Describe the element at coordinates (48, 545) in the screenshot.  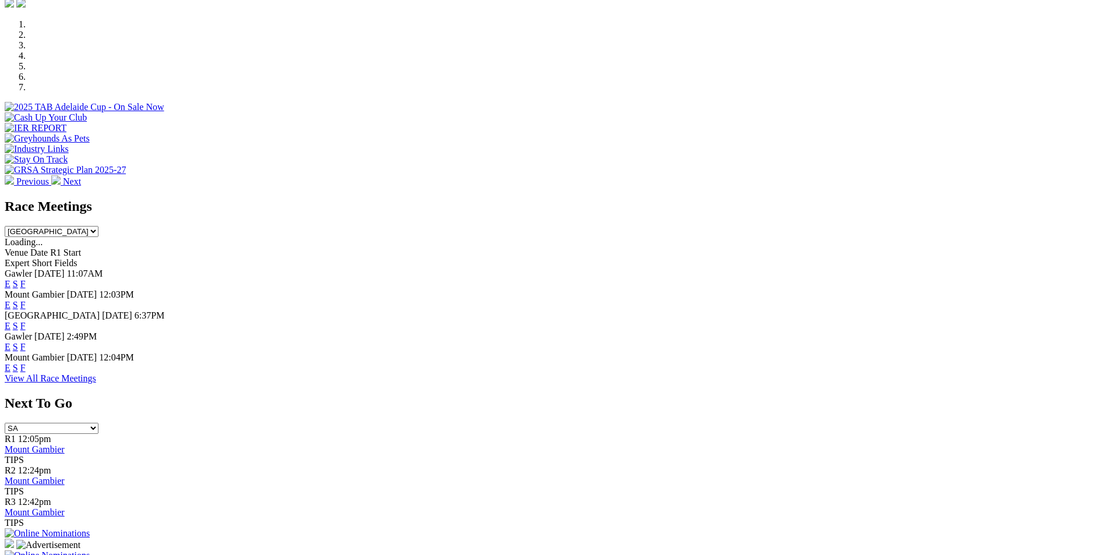
I see `img: Advertisement` at that location.